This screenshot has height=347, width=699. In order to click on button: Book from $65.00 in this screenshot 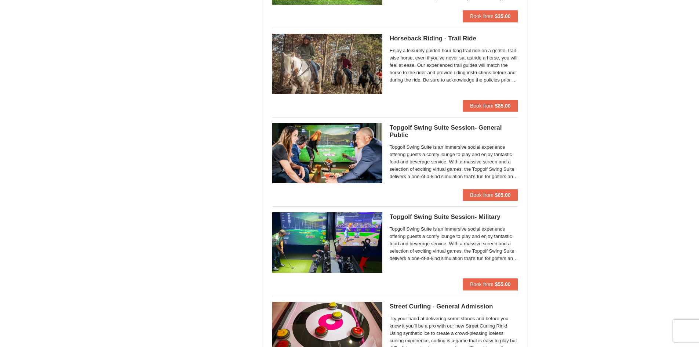, I will do `click(490, 195)`.